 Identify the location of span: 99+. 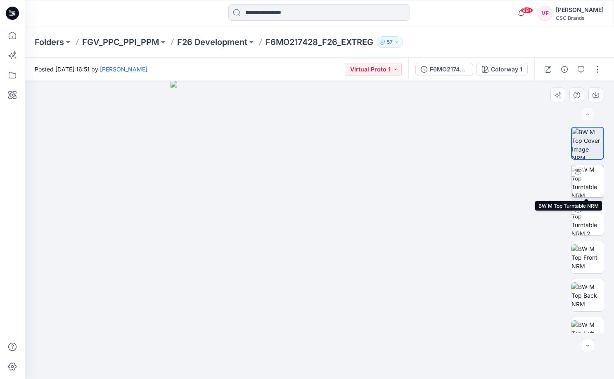
(527, 10).